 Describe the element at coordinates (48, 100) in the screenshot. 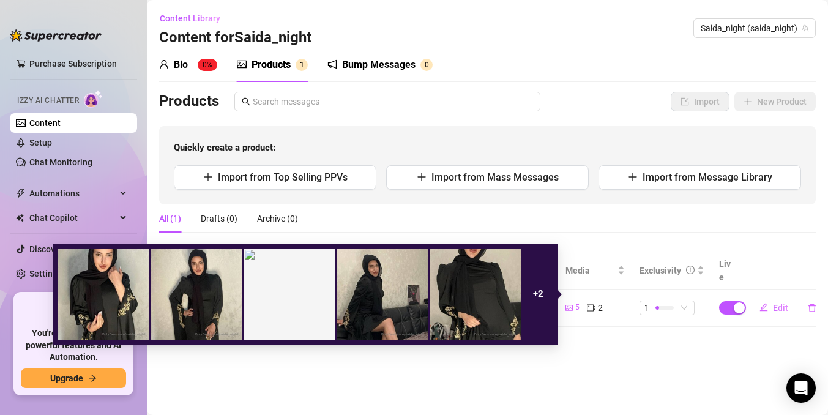

I see `span: Izzy AI Chatter` at that location.